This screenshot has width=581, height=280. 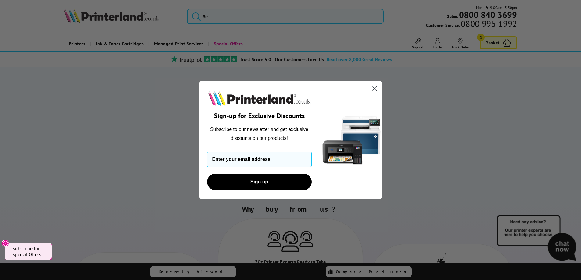 I want to click on img: 5290a21f-4df8-4860-95f4-ea1e8d0e8904.png, so click(x=352, y=140).